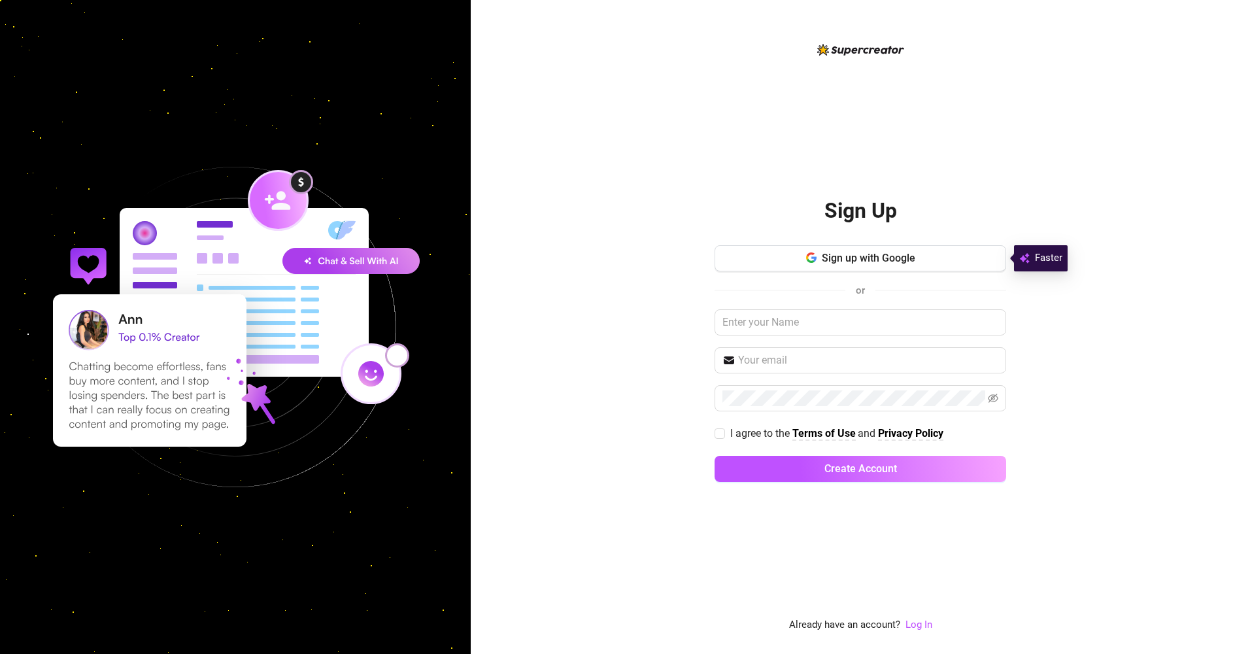 The width and height of the screenshot is (1250, 654). Describe the element at coordinates (1024, 258) in the screenshot. I see `img: svg%3e` at that location.